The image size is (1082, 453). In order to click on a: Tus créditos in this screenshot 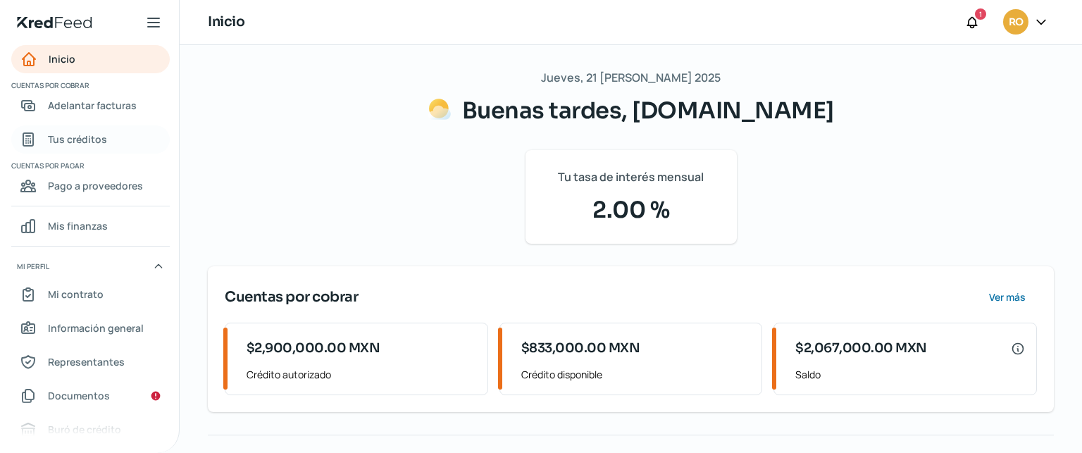, I will do `click(90, 140)`.